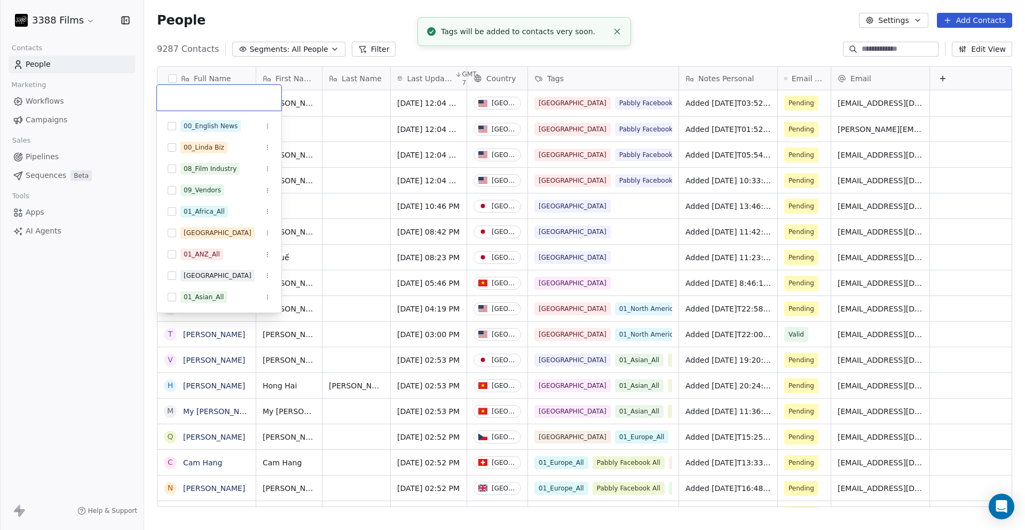 The height and width of the screenshot is (530, 1025). What do you see at coordinates (204, 147) in the screenshot?
I see `div: 00_Linda Biz` at bounding box center [204, 147].